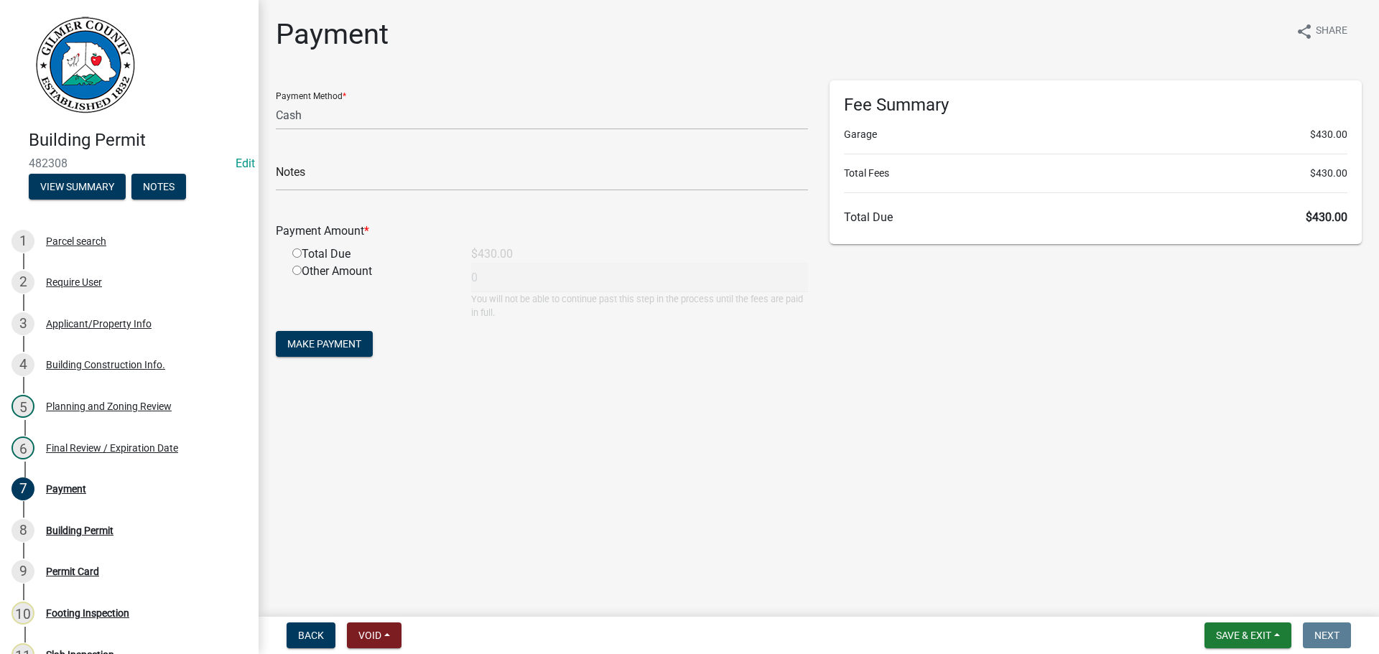  Describe the element at coordinates (77, 187) in the screenshot. I see `button: View Summary` at that location.